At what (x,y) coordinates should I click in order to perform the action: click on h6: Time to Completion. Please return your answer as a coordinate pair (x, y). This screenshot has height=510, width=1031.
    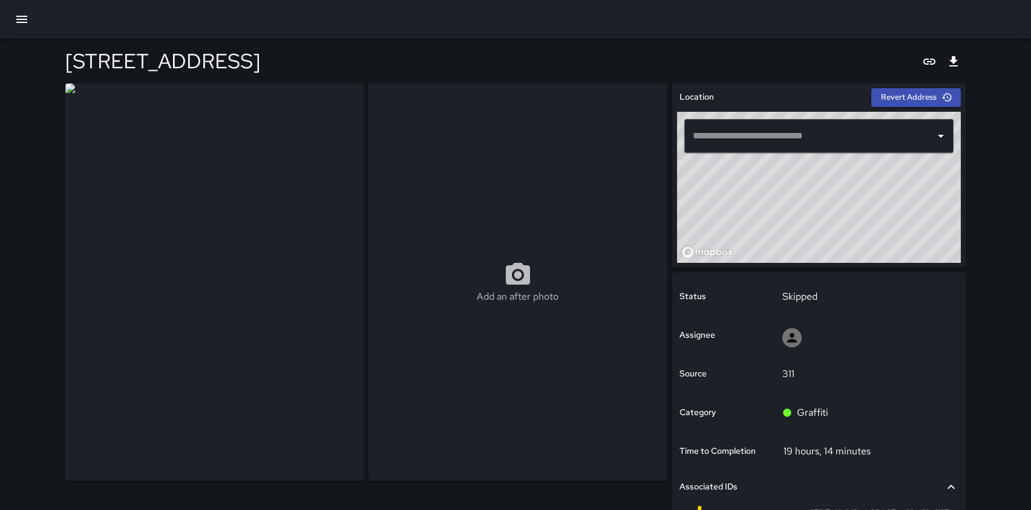
    Looking at the image, I should click on (717, 452).